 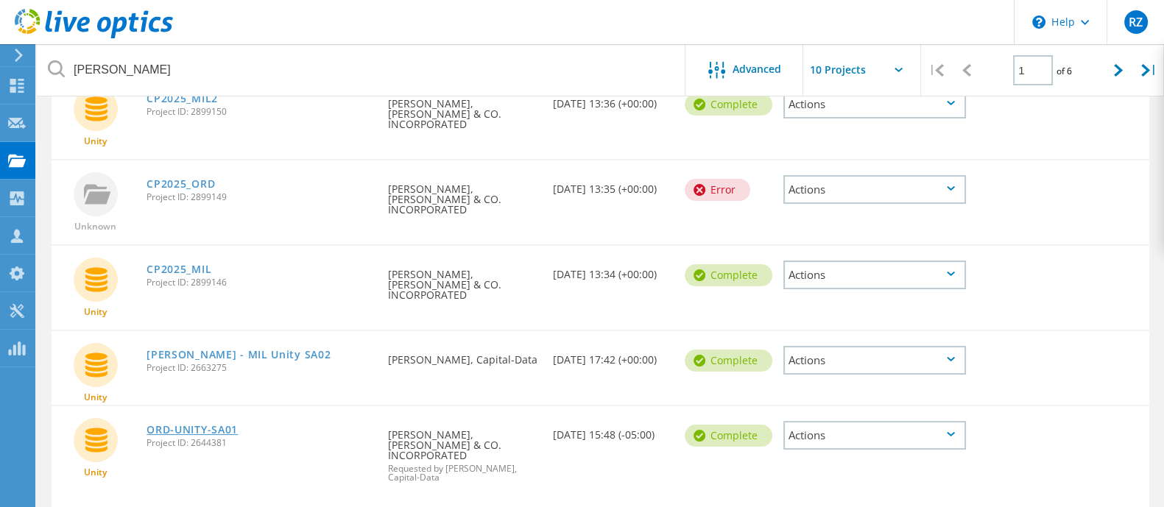 What do you see at coordinates (260, 368) in the screenshot?
I see `span: Project ID: 2663275` at bounding box center [260, 368].